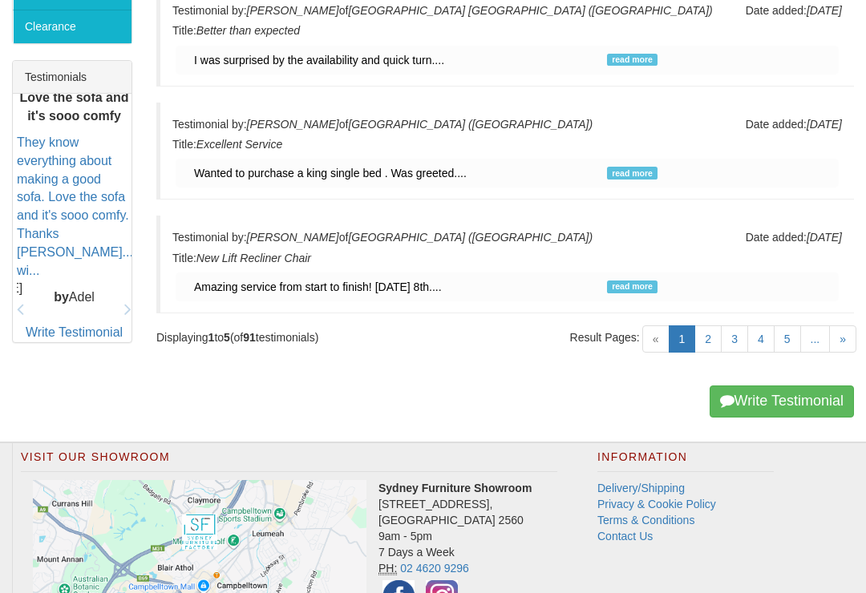  What do you see at coordinates (227, 338) in the screenshot?
I see `strong: 5` at bounding box center [227, 338].